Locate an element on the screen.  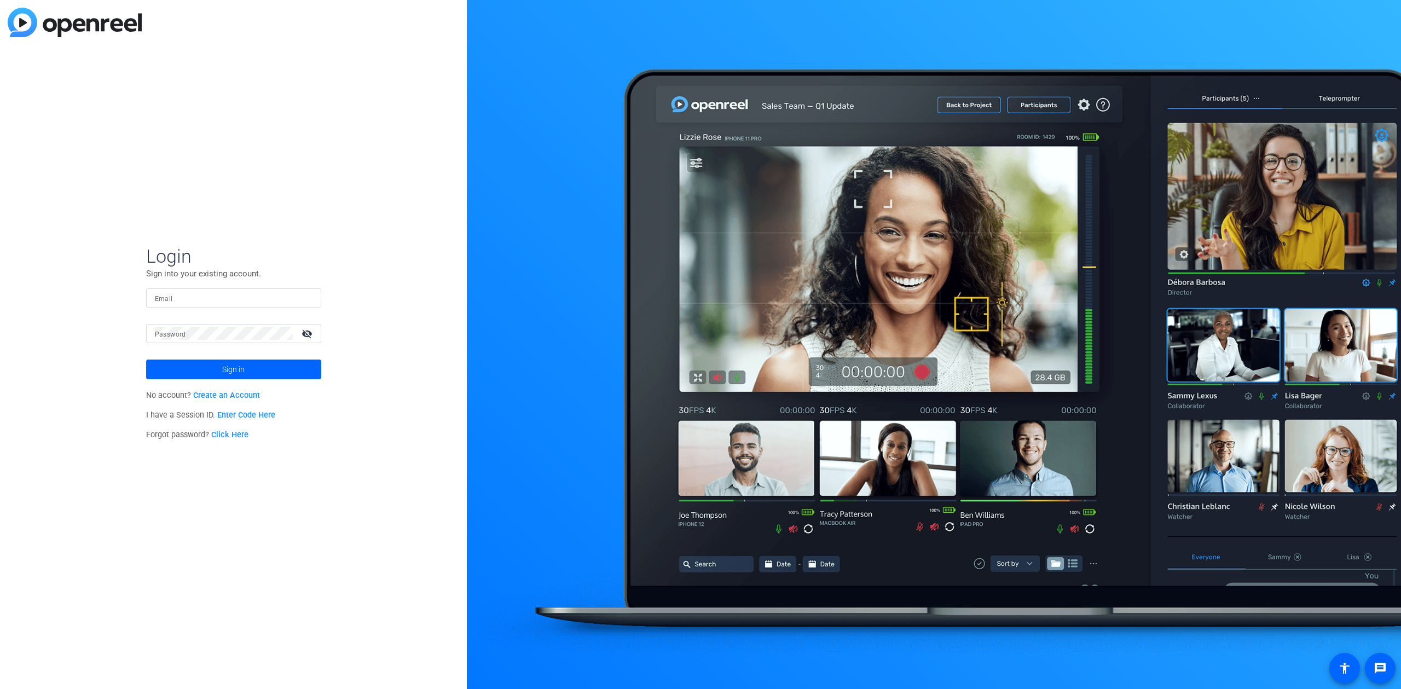
mat-label: Email is located at coordinates (164, 299).